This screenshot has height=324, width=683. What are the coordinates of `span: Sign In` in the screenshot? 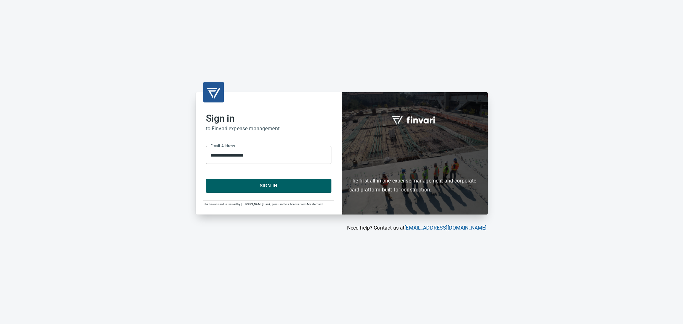 It's located at (269, 186).